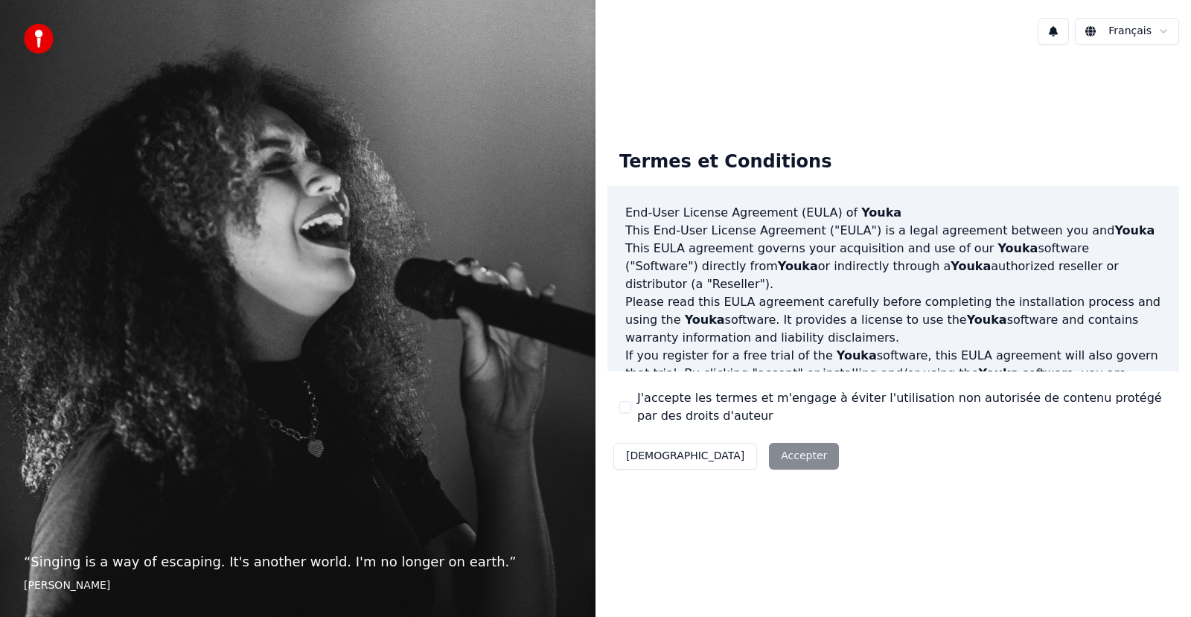  What do you see at coordinates (902, 407) in the screenshot?
I see `label: J'accepte les termes et m'engage à éviter l'utilisation non autorisée de contenu protégé par des ...` at bounding box center [902, 407].